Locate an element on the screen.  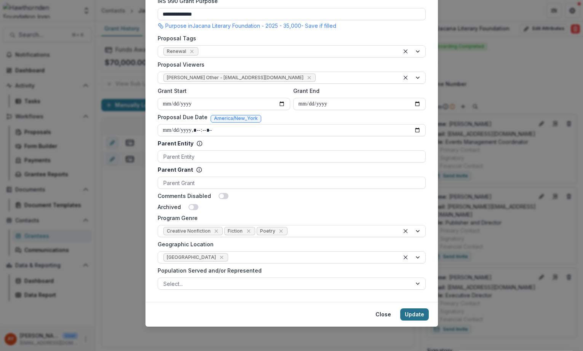
div: Remove Creative Nonfiction is located at coordinates (216, 231).